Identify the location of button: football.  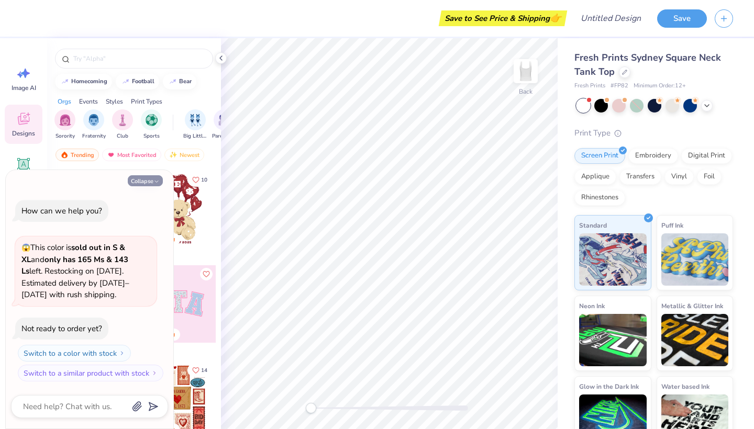
(137, 82).